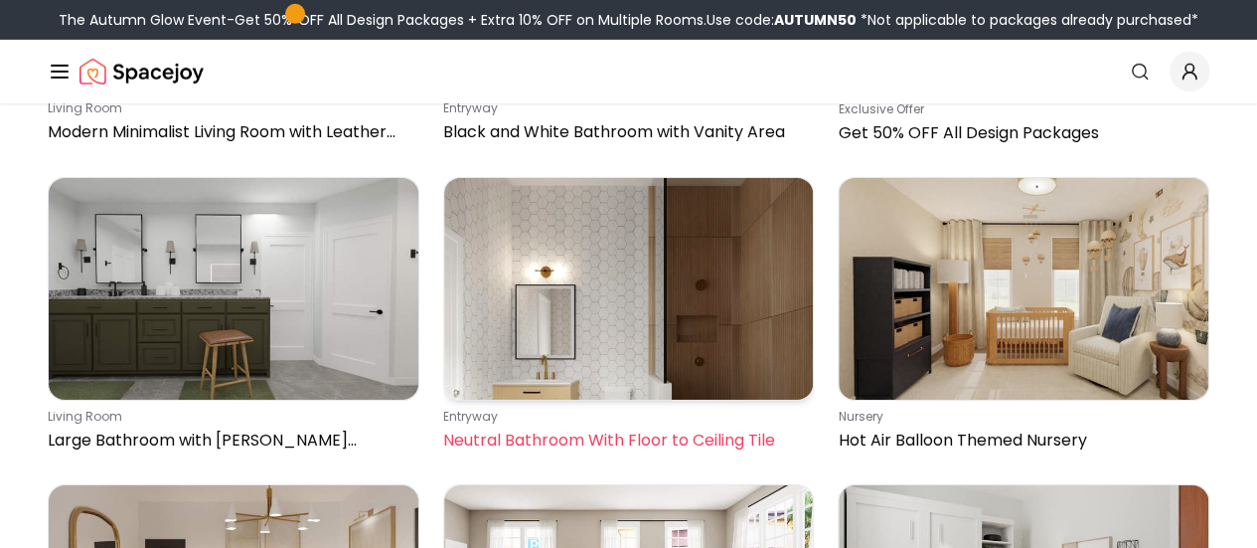 Image resolution: width=1257 pixels, height=548 pixels. I want to click on p: nursery, so click(1020, 416).